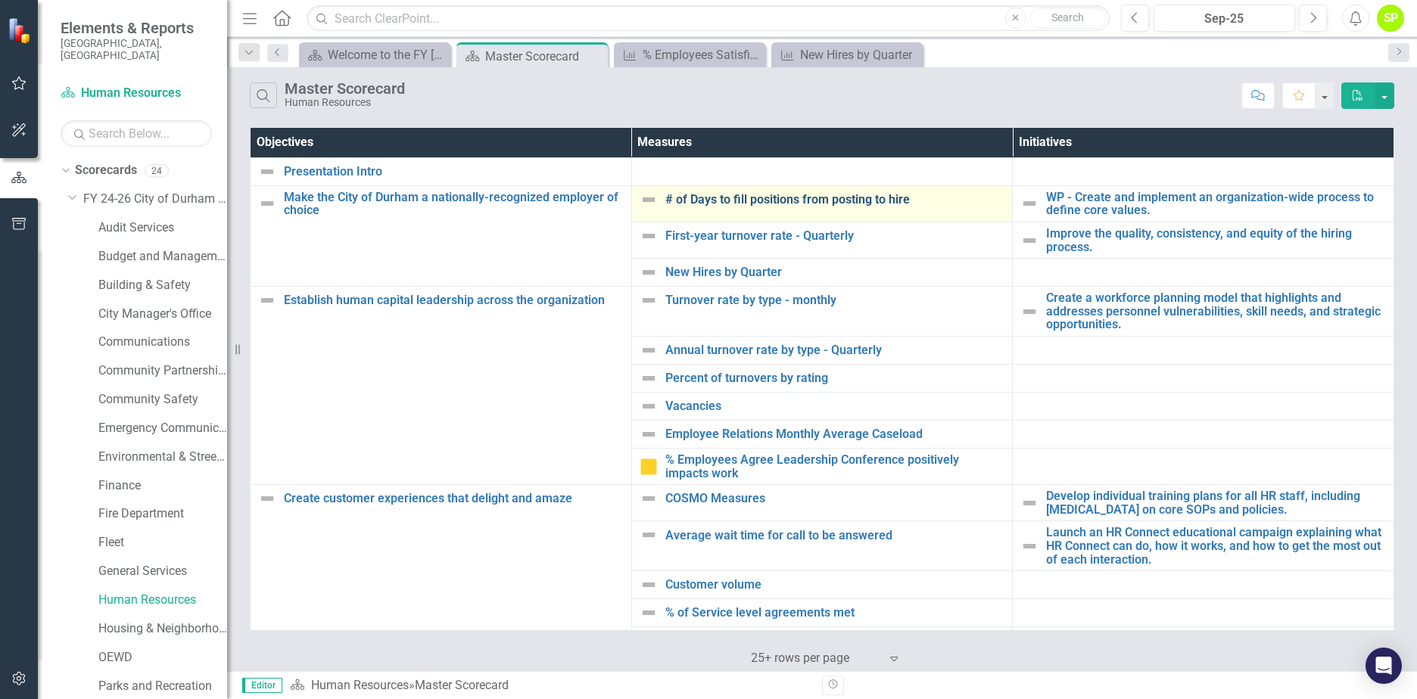  Describe the element at coordinates (835, 536) in the screenshot. I see `a: Average wait time for call to be answered` at that location.